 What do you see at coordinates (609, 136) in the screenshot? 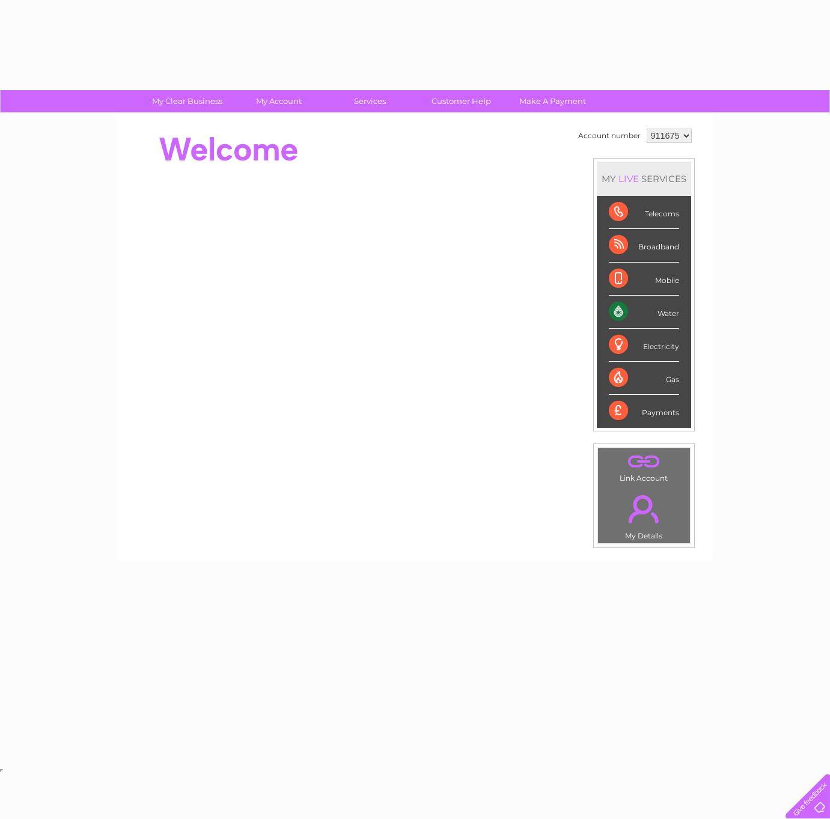
I see `td: Account number` at bounding box center [609, 136].